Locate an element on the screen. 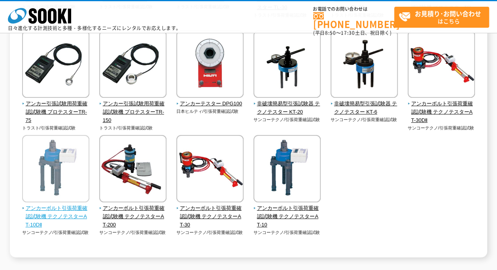 This screenshot has width=497, height=270. span: 8:50 is located at coordinates (330, 33).